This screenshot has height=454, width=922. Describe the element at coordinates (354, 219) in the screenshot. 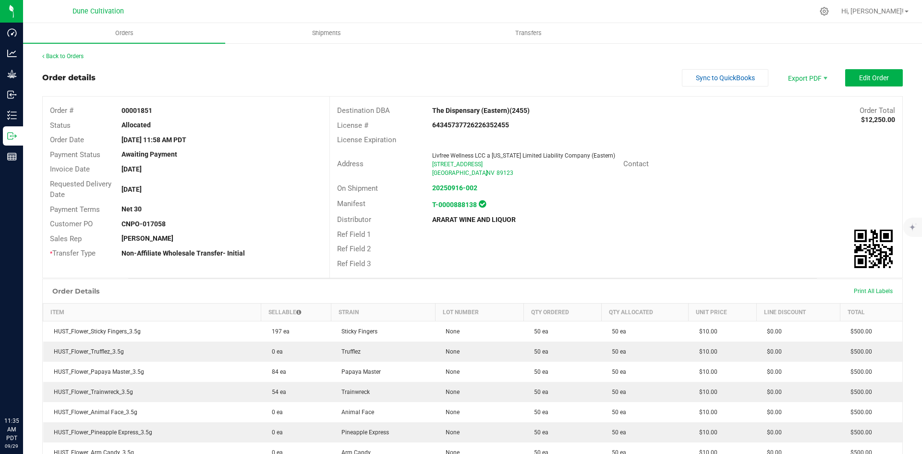

I see `span: Distributor` at that location.